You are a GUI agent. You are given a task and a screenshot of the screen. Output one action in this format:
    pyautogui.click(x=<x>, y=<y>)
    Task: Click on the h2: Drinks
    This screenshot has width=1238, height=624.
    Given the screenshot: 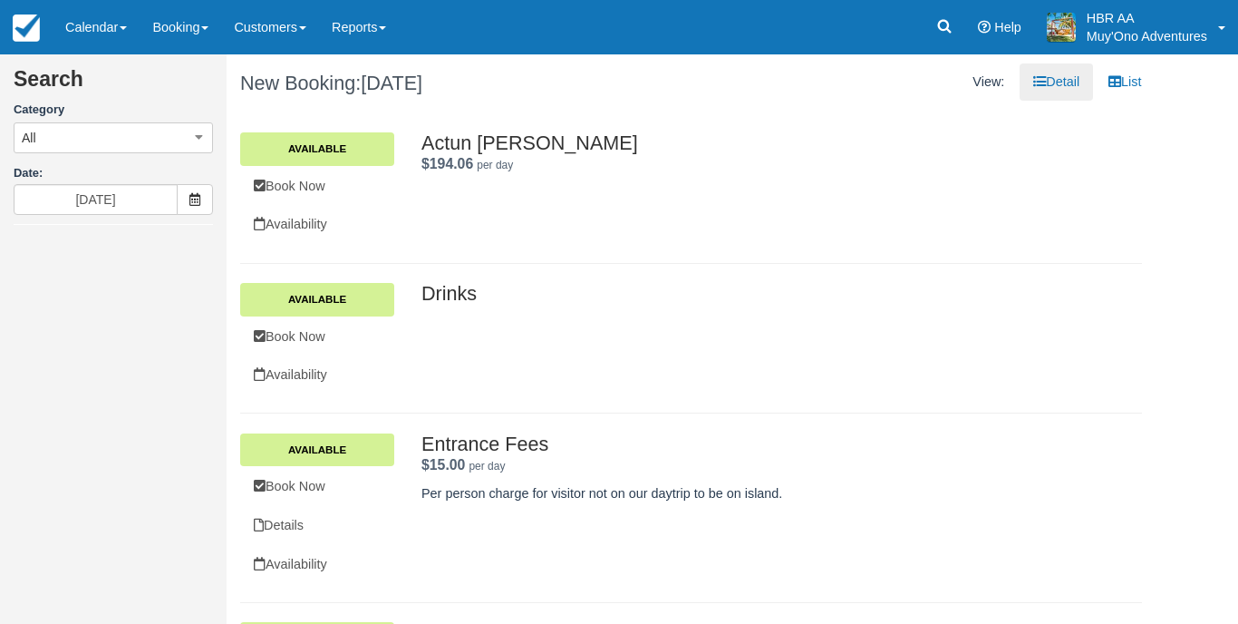 What is the action you would take?
    pyautogui.click(x=756, y=294)
    